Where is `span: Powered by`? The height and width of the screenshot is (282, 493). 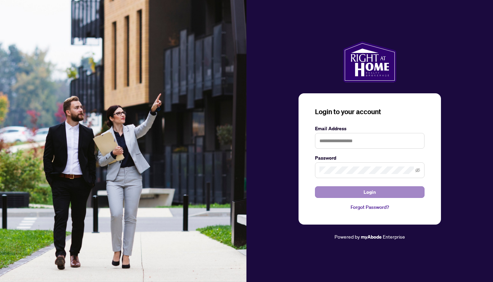 span: Powered by is located at coordinates (347, 237).